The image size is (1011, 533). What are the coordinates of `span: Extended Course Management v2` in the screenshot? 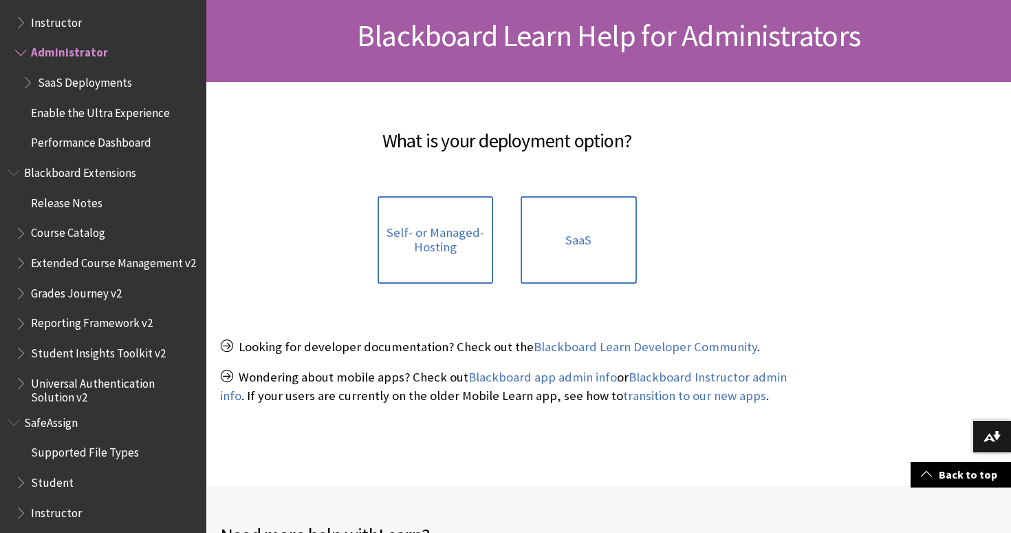 It's located at (114, 260).